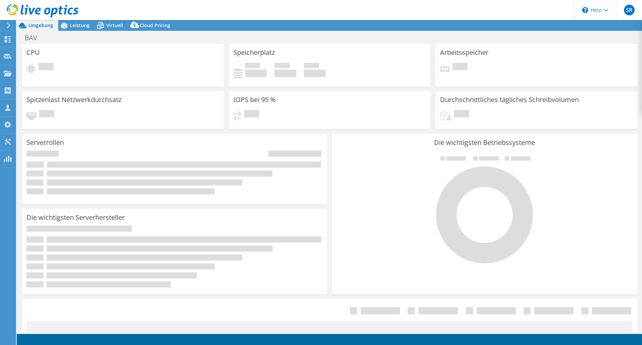  What do you see at coordinates (282, 66) in the screenshot?
I see `span: Verfügbar` at bounding box center [282, 66].